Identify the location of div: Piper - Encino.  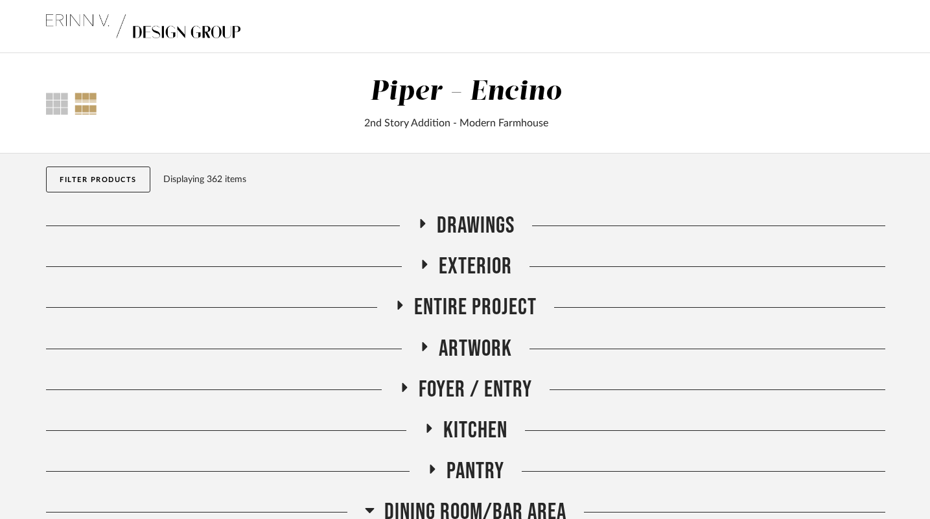
(465, 92).